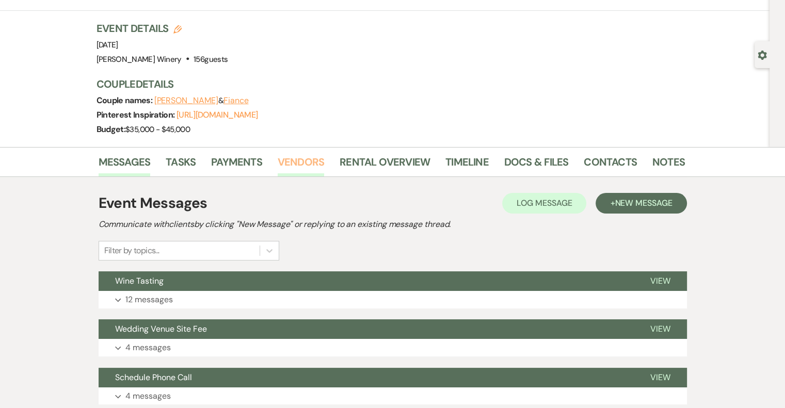 This screenshot has width=785, height=408. I want to click on button: Log Message, so click(544, 203).